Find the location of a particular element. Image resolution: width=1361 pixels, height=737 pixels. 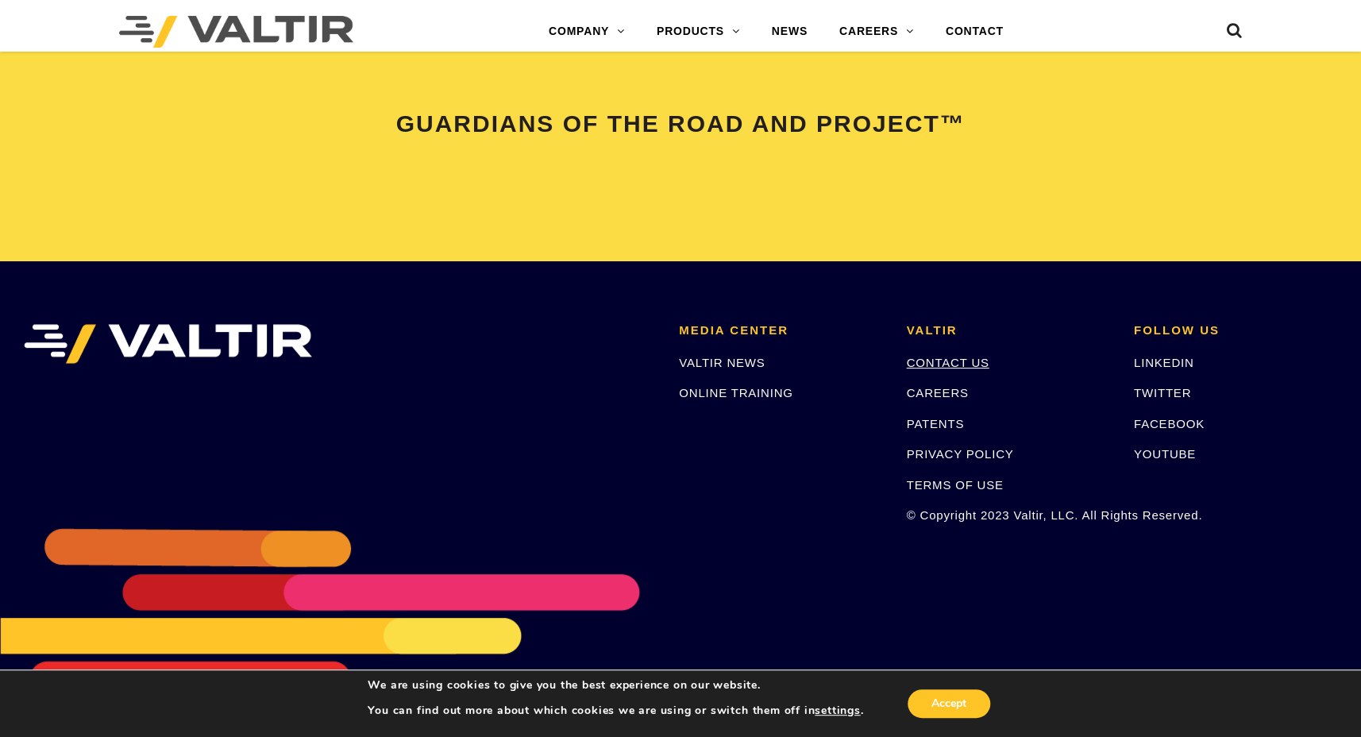

span: GUARDIANS OF THE ROAD AND PROJECT™ is located at coordinates (680, 123).